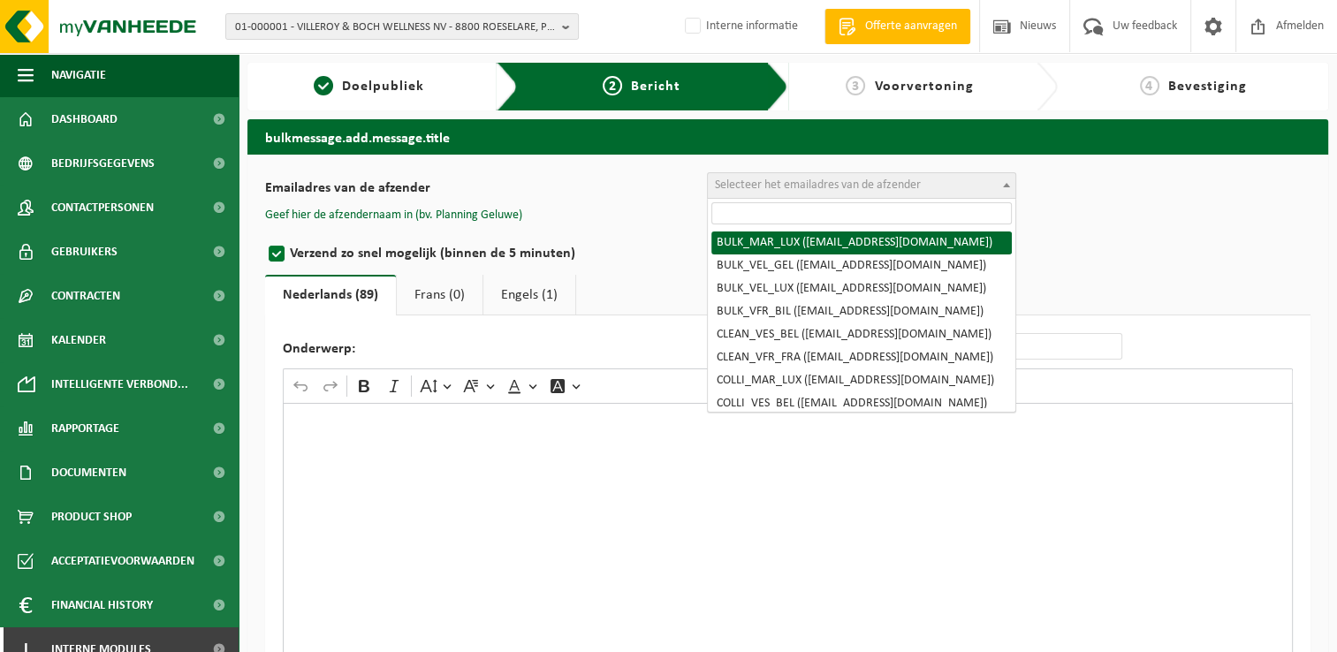  Describe the element at coordinates (84, 119) in the screenshot. I see `span: Dashboard` at that location.